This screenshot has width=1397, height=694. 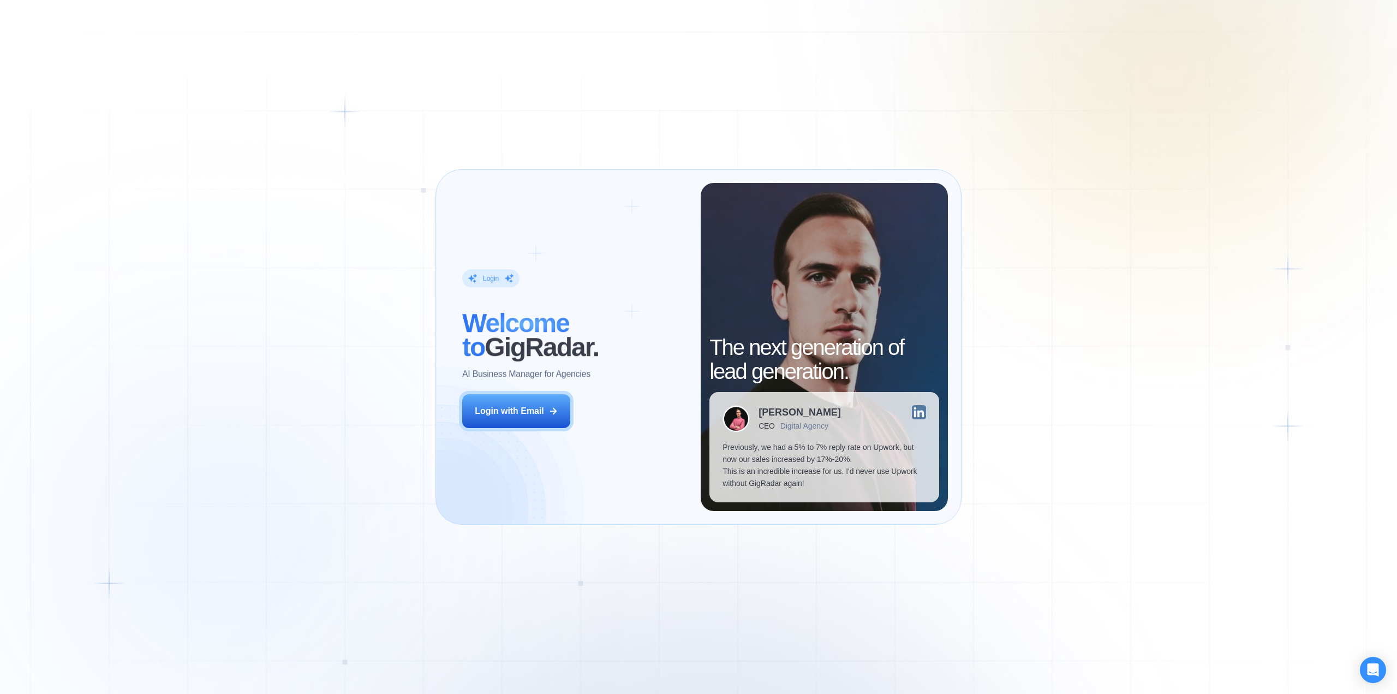 What do you see at coordinates (509, 411) in the screenshot?
I see `div: Login with Email` at bounding box center [509, 411].